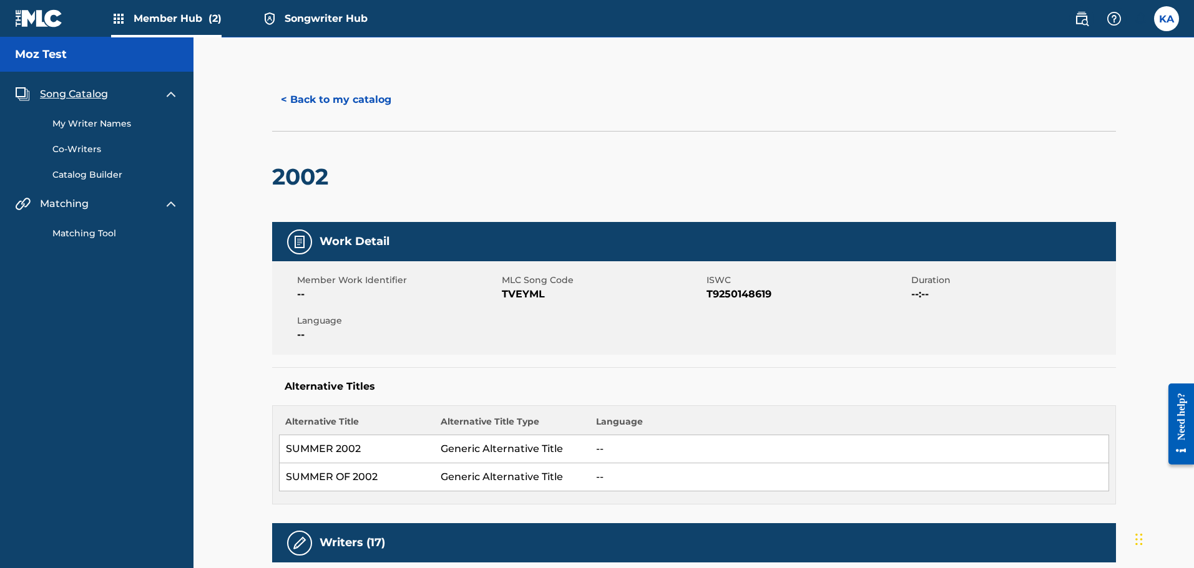 This screenshot has width=1194, height=568. What do you see at coordinates (1081, 19) in the screenshot?
I see `a: Public Search` at bounding box center [1081, 19].